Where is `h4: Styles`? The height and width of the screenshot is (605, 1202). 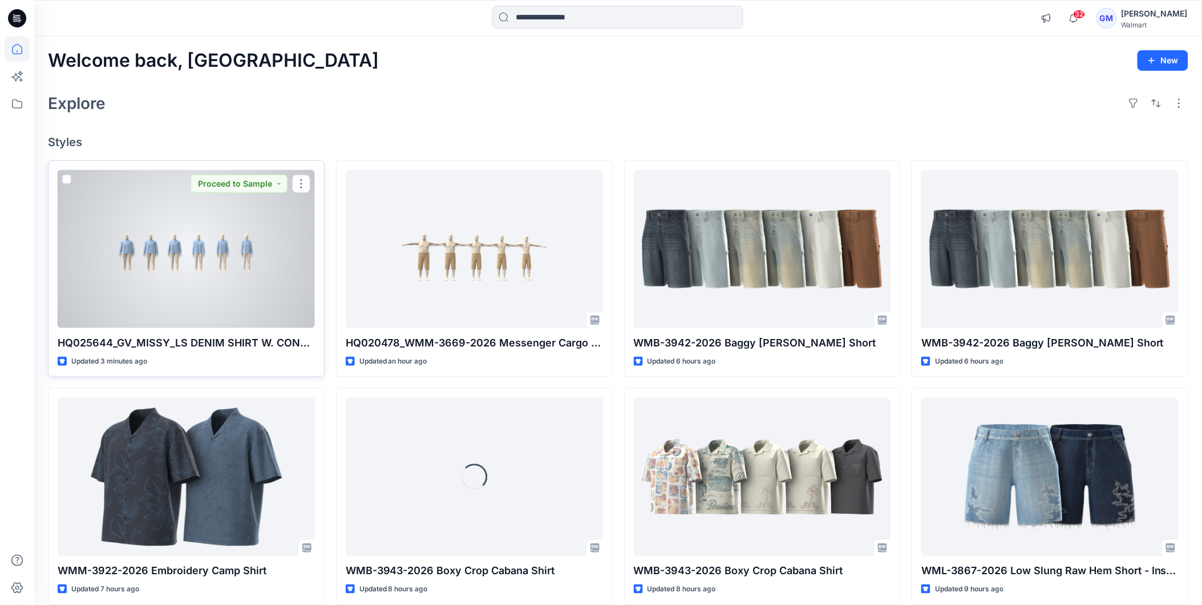
h4: Styles is located at coordinates (618, 142).